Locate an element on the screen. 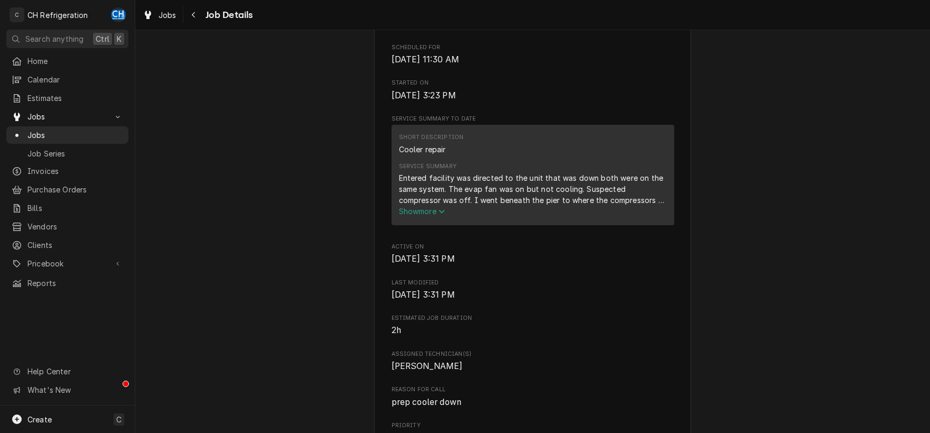 The height and width of the screenshot is (433, 930). a: Purchase Orders is located at coordinates (67, 189).